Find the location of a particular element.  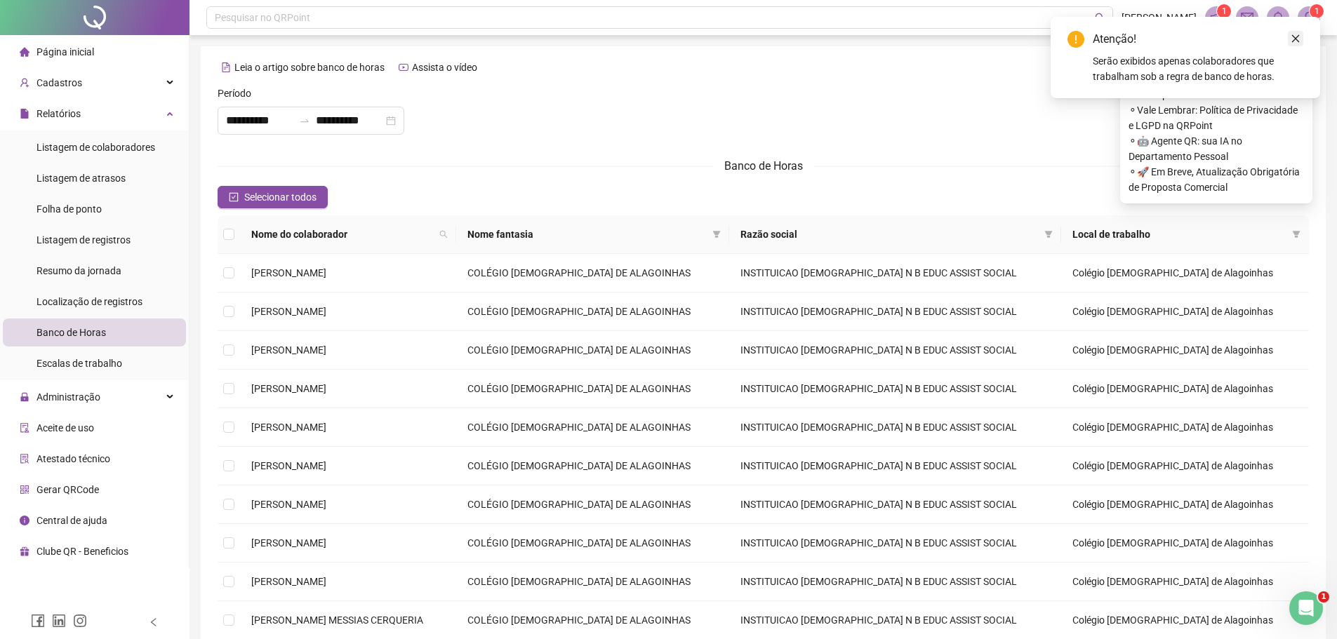

span: home is located at coordinates (25, 52).